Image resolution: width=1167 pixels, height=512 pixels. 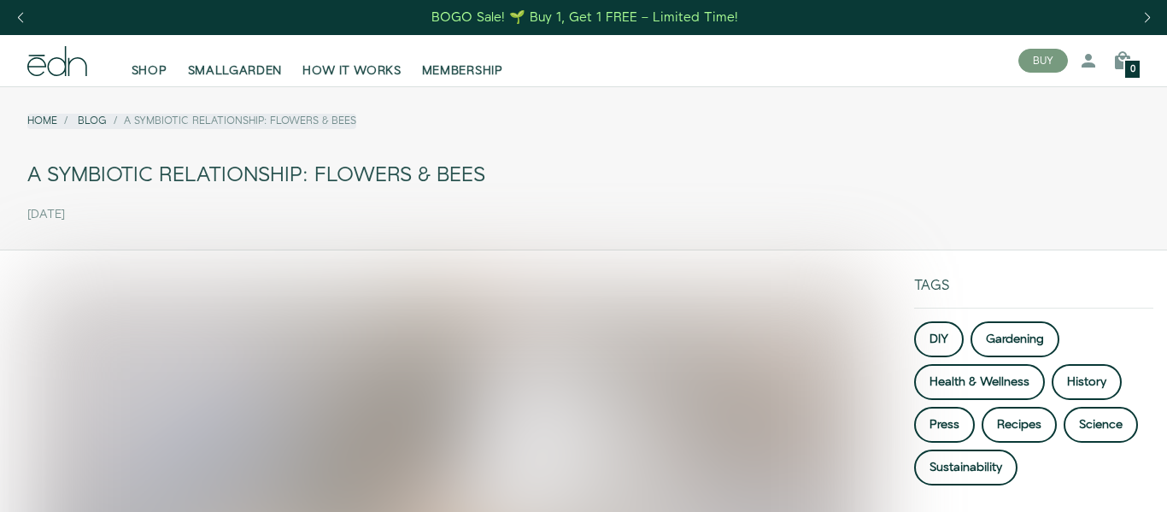 What do you see at coordinates (584, 17) in the screenshot?
I see `div: BOGO Sale! 🌱 Buy 1, Get 1 FREE – Limited Time!` at bounding box center [584, 17].